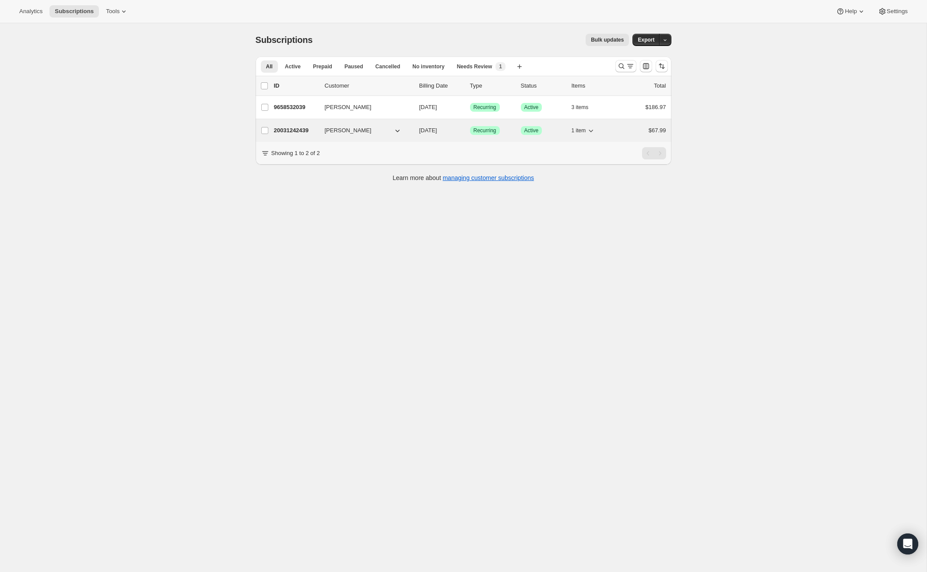 Image resolution: width=927 pixels, height=572 pixels. Describe the element at coordinates (850, 11) in the screenshot. I see `span: Help` at that location.